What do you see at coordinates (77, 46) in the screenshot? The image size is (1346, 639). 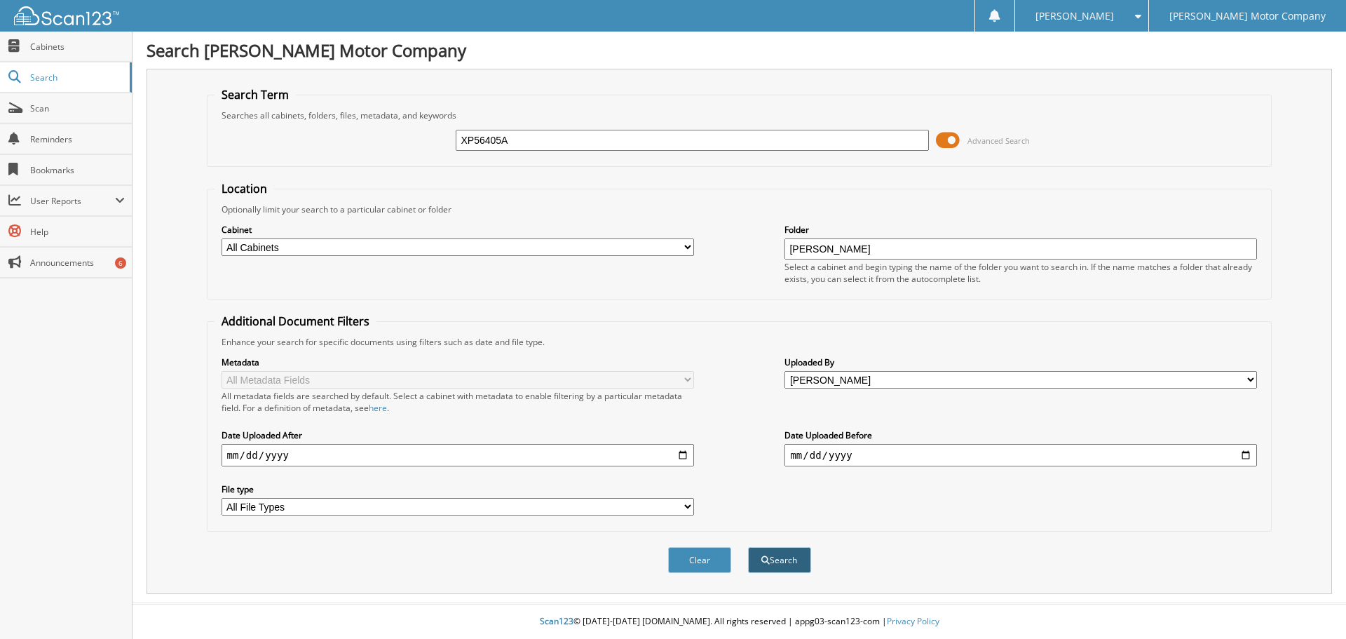 I see `span: Cabinets` at bounding box center [77, 46].